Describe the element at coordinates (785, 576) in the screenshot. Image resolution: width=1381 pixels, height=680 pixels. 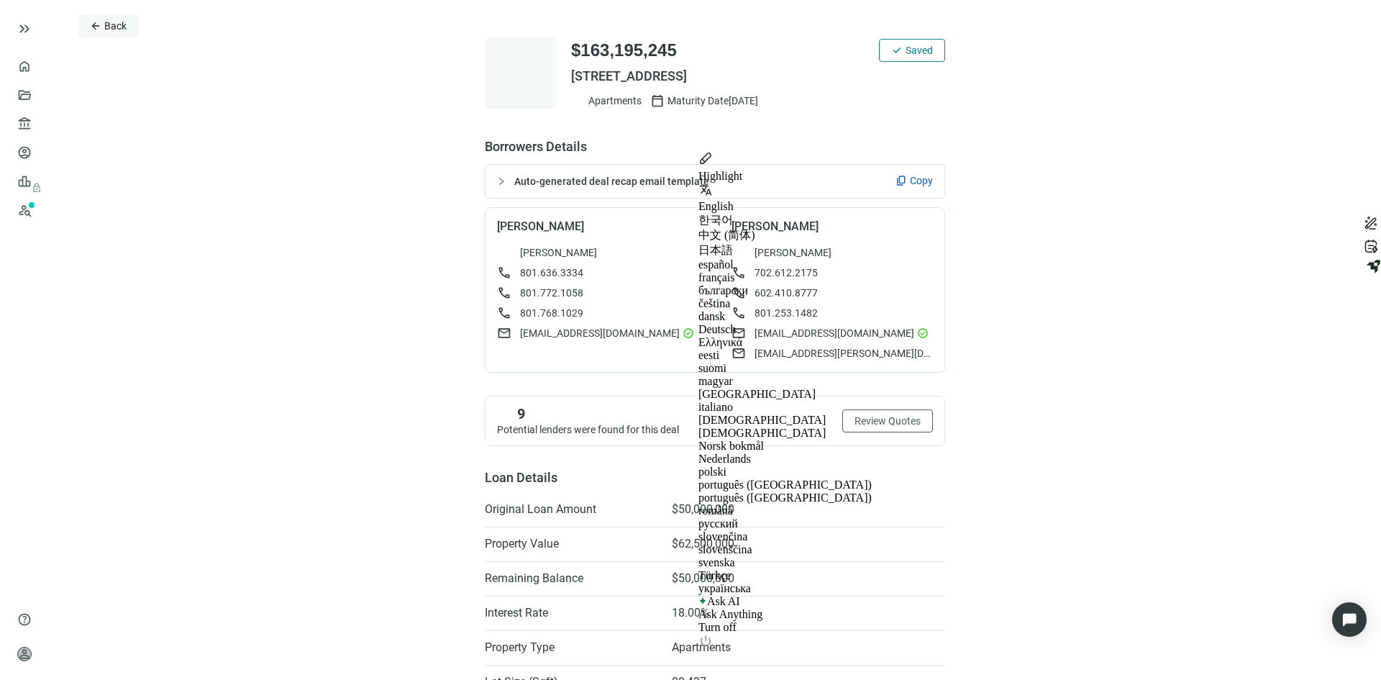
I see `div: Türkçe` at that location.